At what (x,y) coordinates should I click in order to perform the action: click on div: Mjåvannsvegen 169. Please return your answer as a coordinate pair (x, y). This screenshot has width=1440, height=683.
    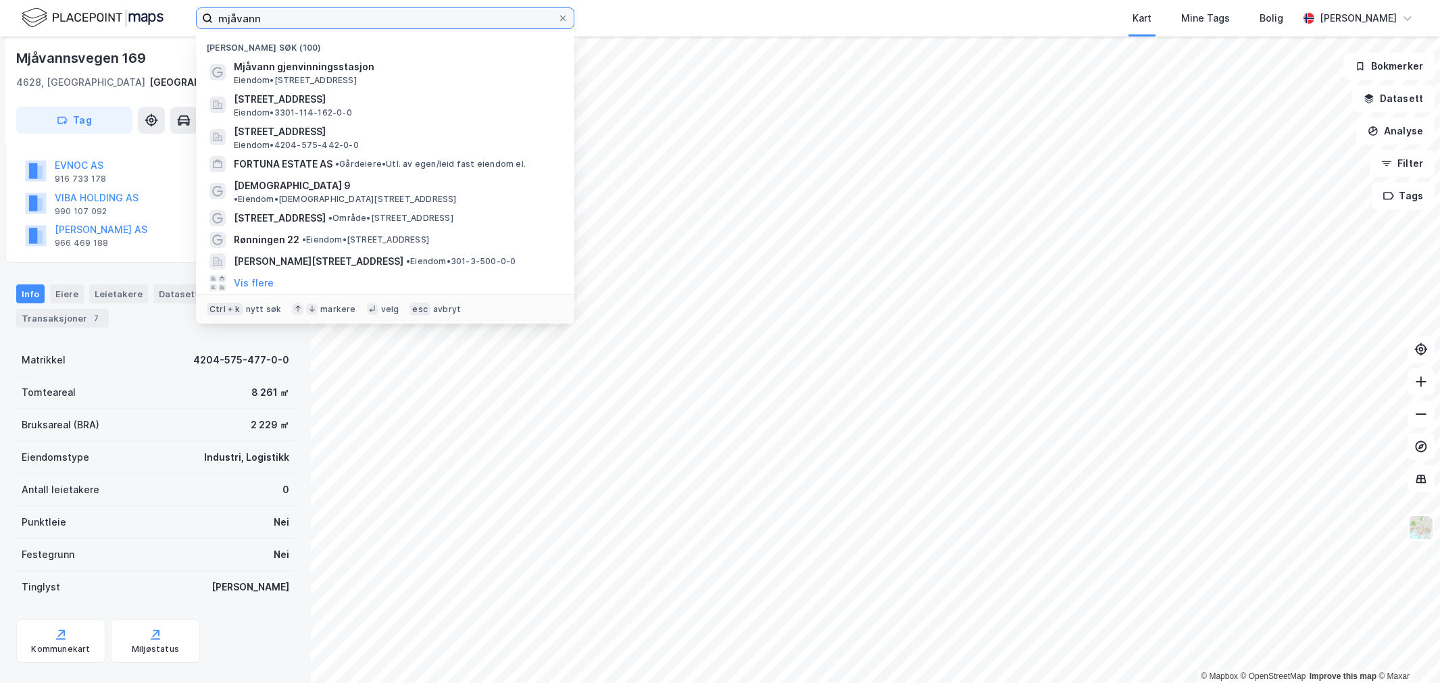
    Looking at the image, I should click on (82, 58).